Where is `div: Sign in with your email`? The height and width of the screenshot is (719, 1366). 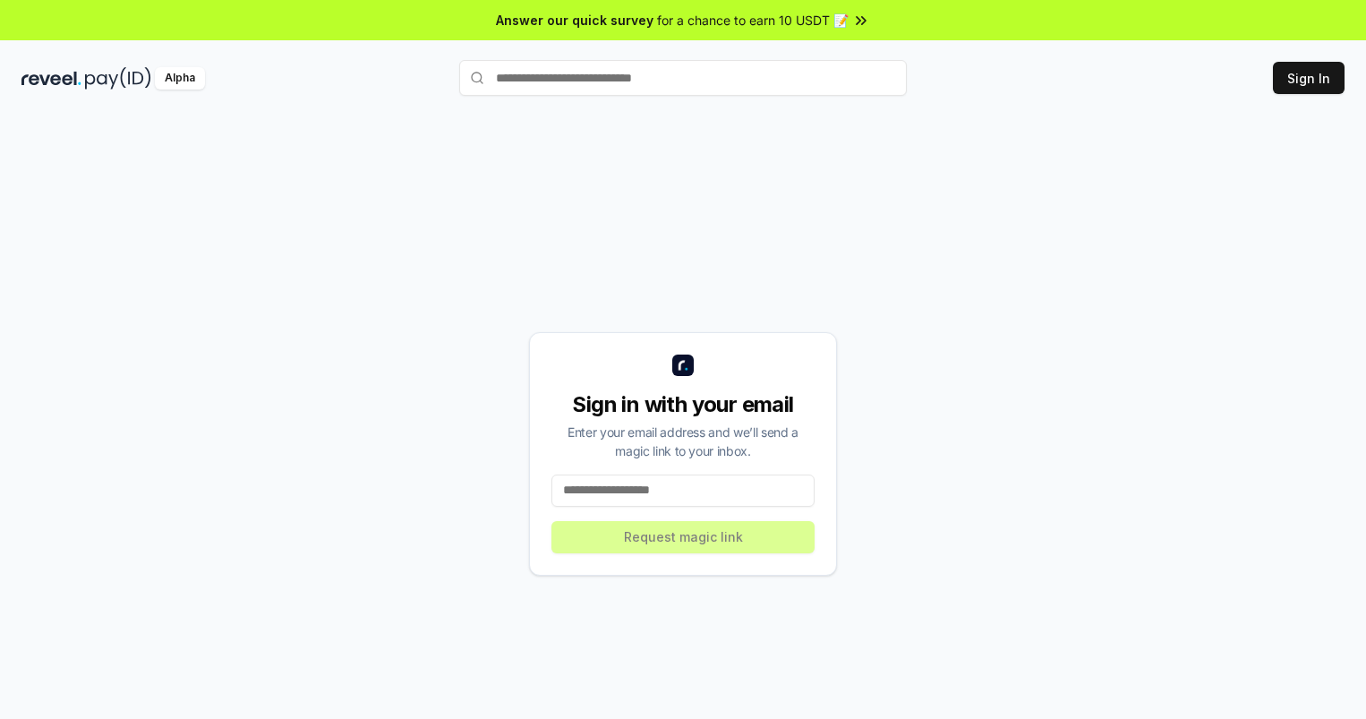 div: Sign in with your email is located at coordinates (683, 405).